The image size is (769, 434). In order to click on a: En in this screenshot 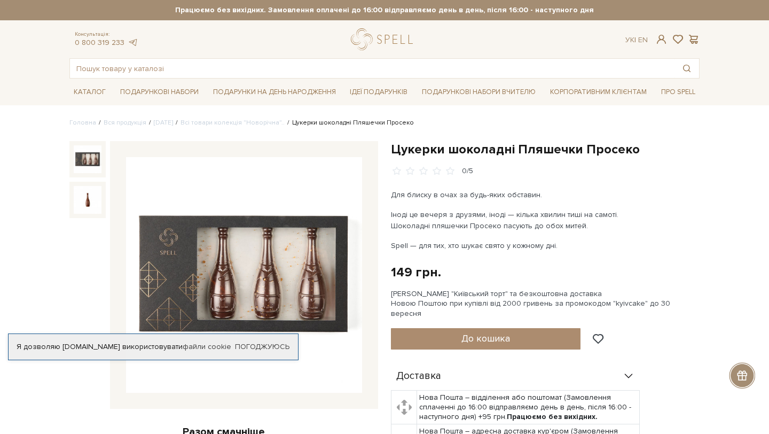, I will do `click(643, 40)`.